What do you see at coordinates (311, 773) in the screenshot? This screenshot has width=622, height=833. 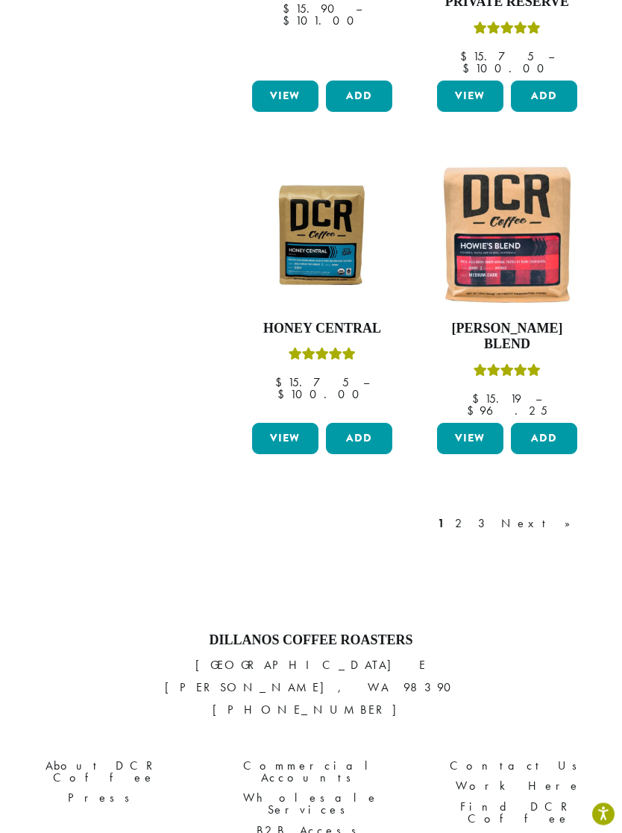 I see `a: Commercial Accounts` at bounding box center [311, 773].